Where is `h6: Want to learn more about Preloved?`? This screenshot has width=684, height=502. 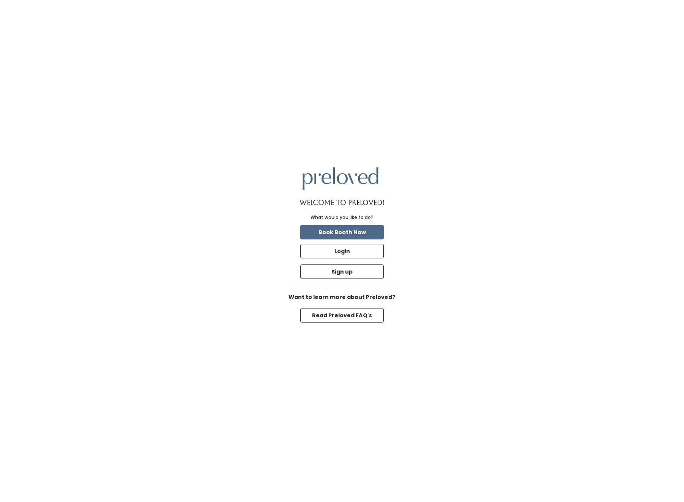
h6: Want to learn more about Preloved? is located at coordinates (342, 297).